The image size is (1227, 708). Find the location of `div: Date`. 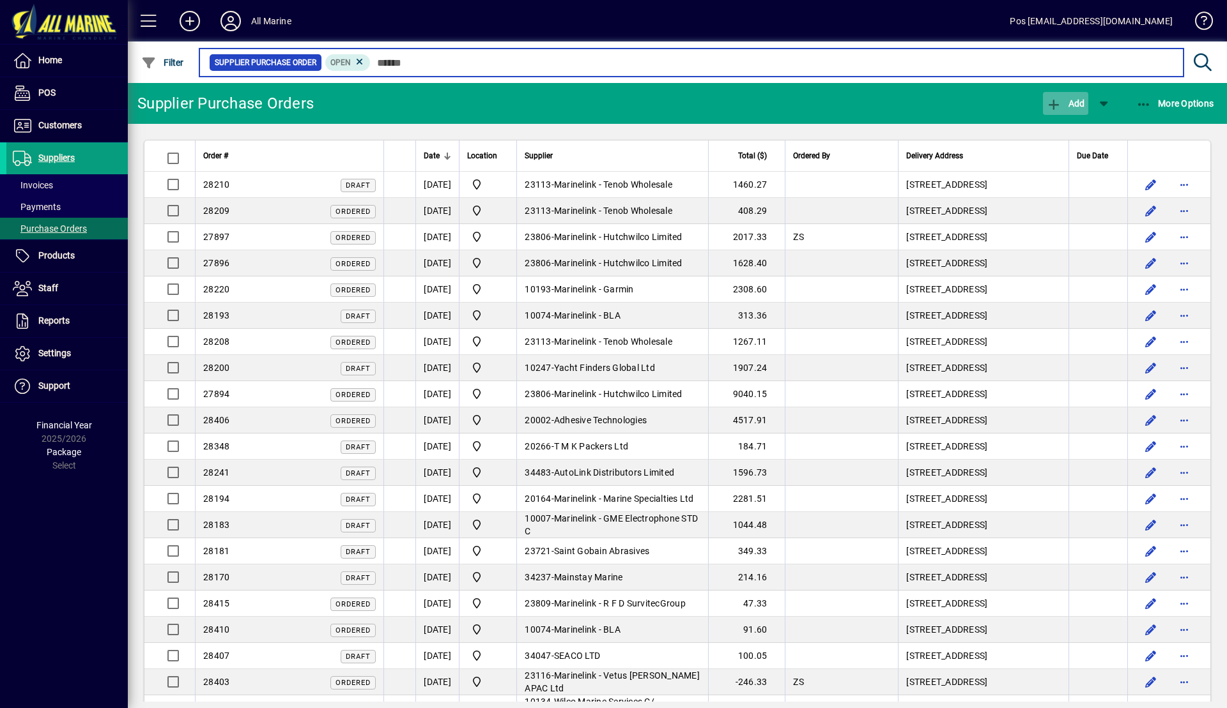

div: Date is located at coordinates (437, 156).